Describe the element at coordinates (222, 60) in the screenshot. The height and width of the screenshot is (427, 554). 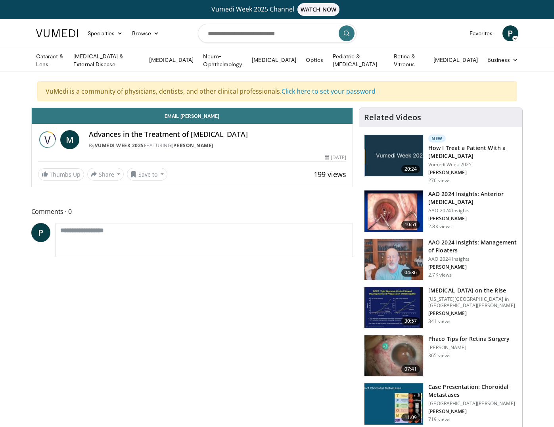
I see `a: Neuro-Ophthalmology` at that location.